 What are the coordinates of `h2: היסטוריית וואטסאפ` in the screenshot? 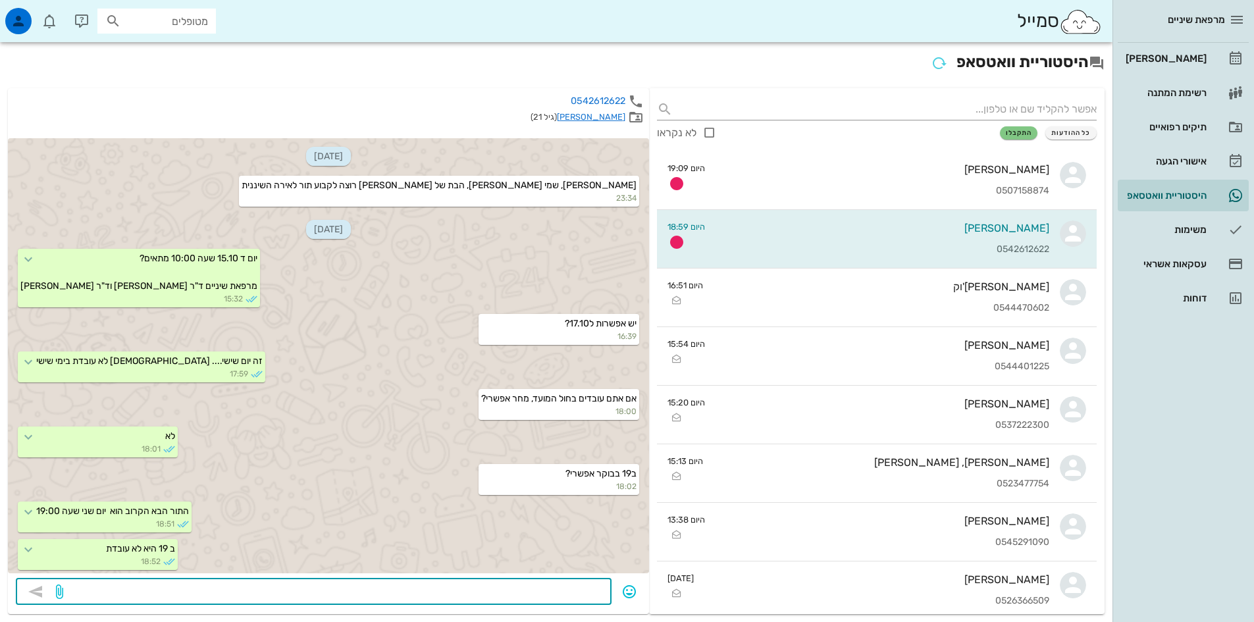 It's located at (556, 63).